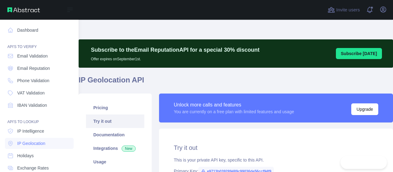 Image resolution: width=393 pixels, height=172 pixels. I want to click on span: Invite users, so click(348, 10).